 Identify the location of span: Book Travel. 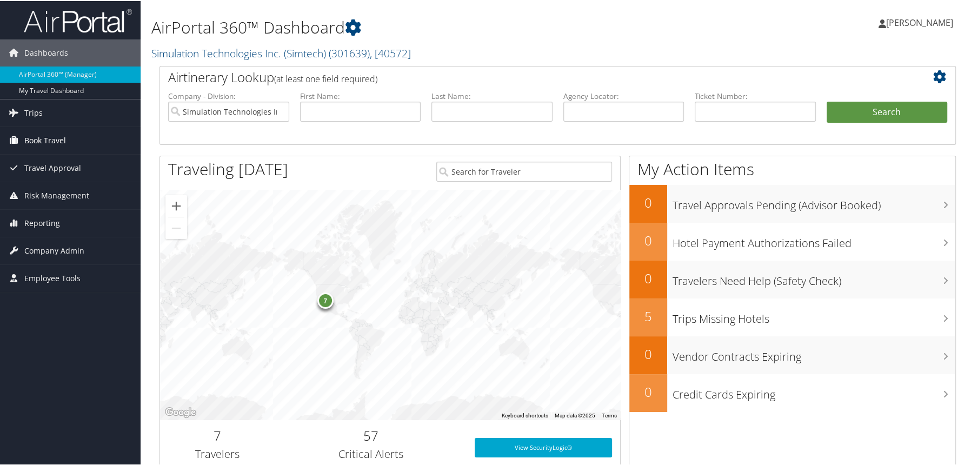
(45, 139).